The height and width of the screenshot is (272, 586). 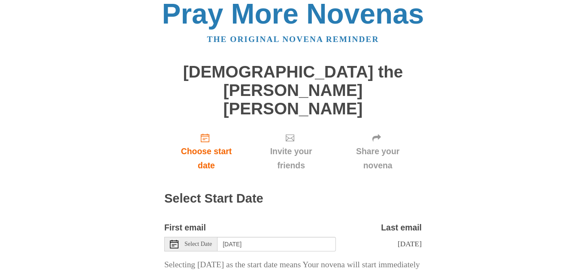 I want to click on span: Invite your friends, so click(x=291, y=159).